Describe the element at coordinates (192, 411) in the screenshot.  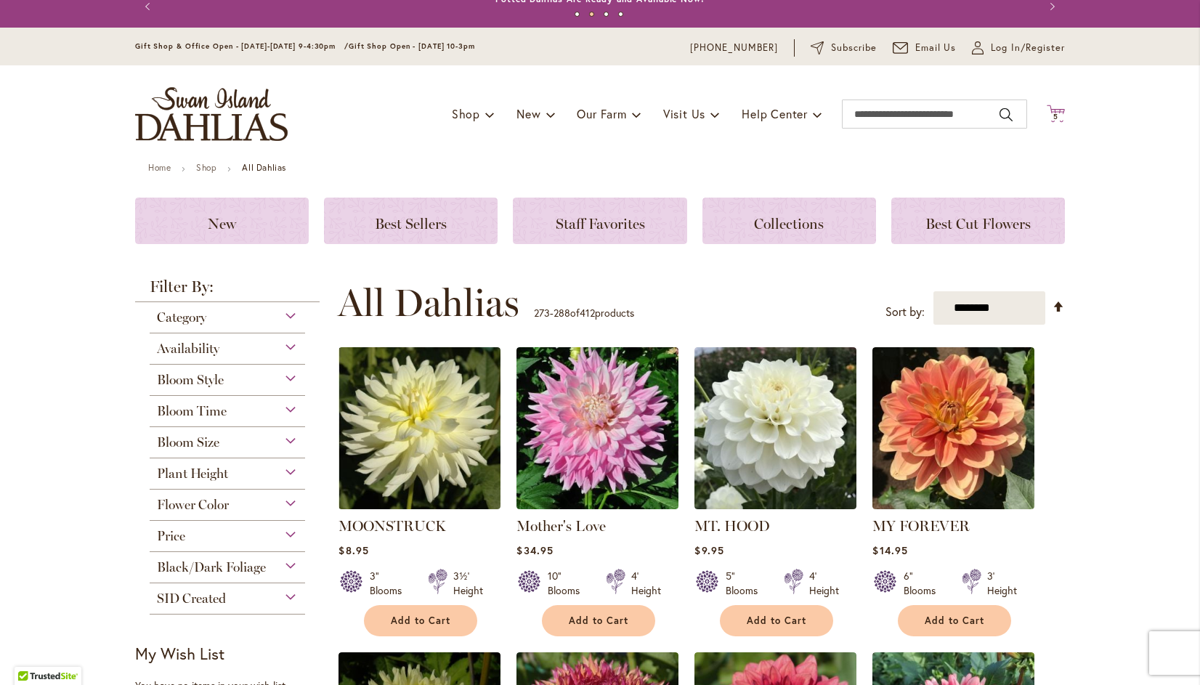
I see `span: Bloom Time` at that location.